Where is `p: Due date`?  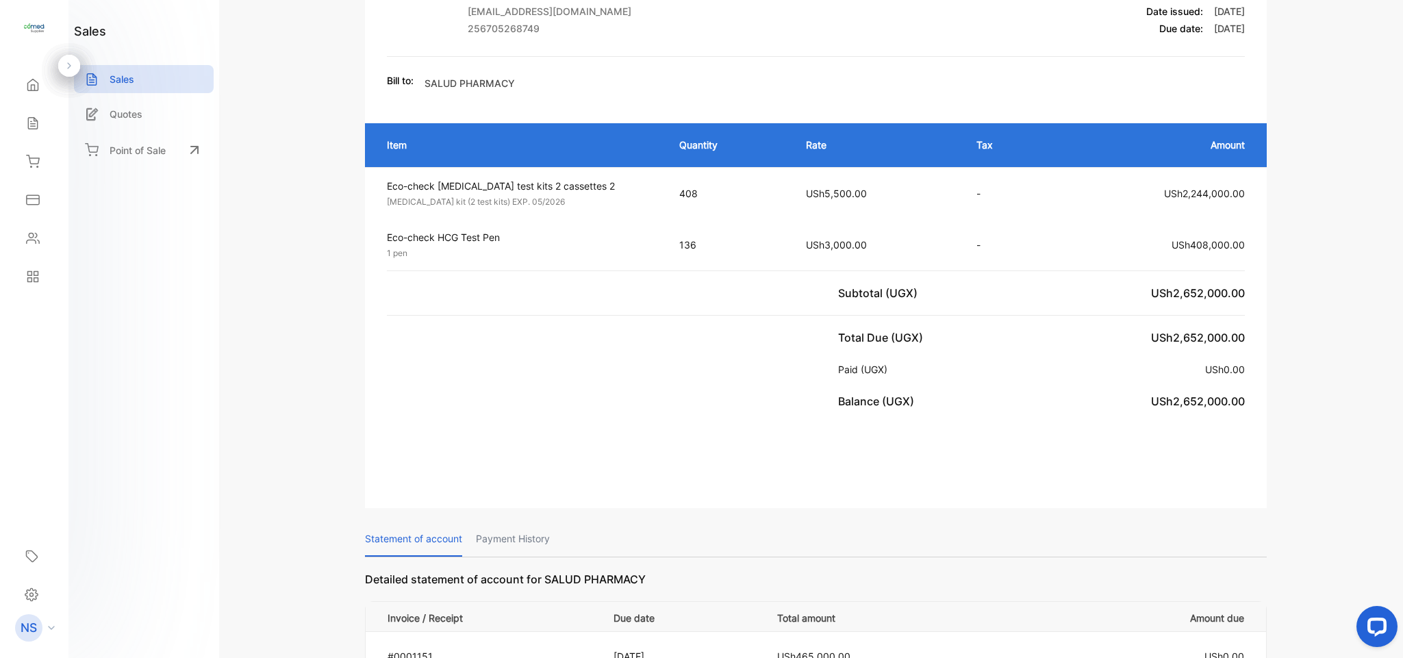 p: Due date is located at coordinates (681, 616).